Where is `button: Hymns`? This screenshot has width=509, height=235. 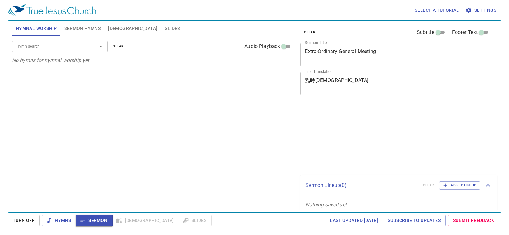
button: Hymns is located at coordinates (59, 220).